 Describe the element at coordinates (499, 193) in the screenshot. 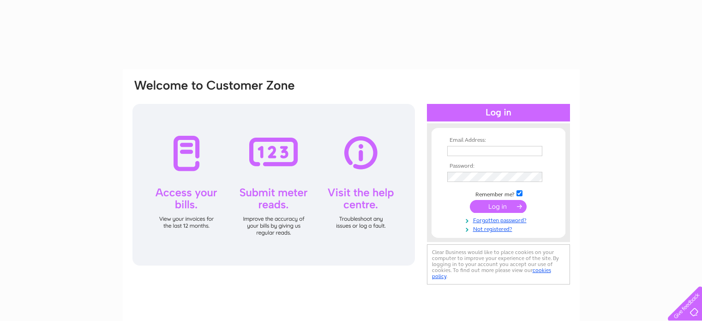

I see `td: Remember me?` at that location.